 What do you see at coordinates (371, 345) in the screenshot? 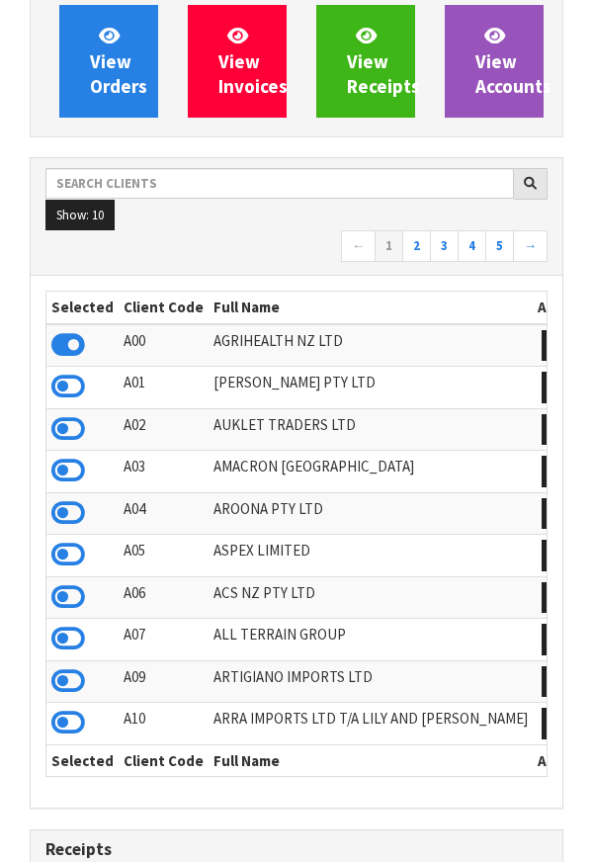
I see `td: AGRIHEALTH NZ LTD` at bounding box center [371, 345].